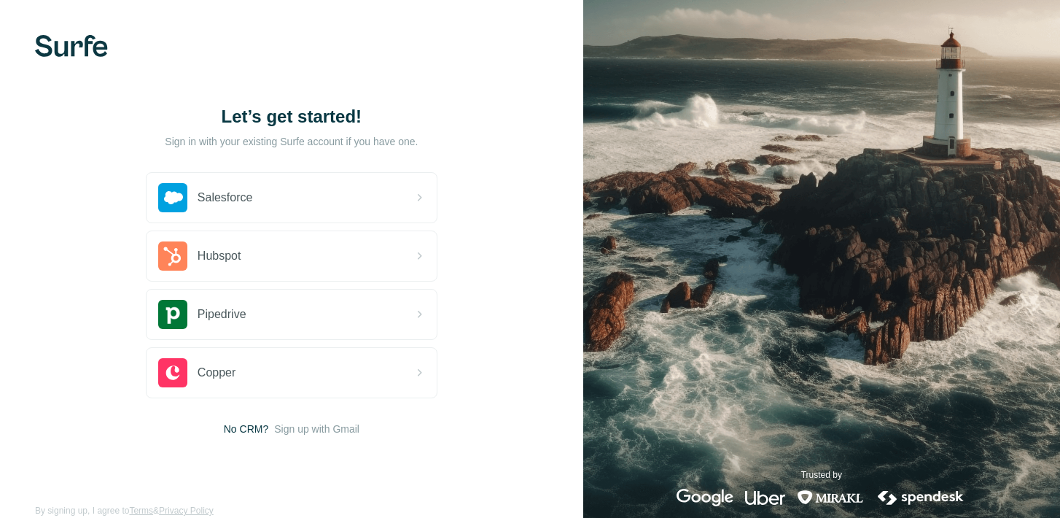  Describe the element at coordinates (225, 198) in the screenshot. I see `span: Salesforce` at that location.